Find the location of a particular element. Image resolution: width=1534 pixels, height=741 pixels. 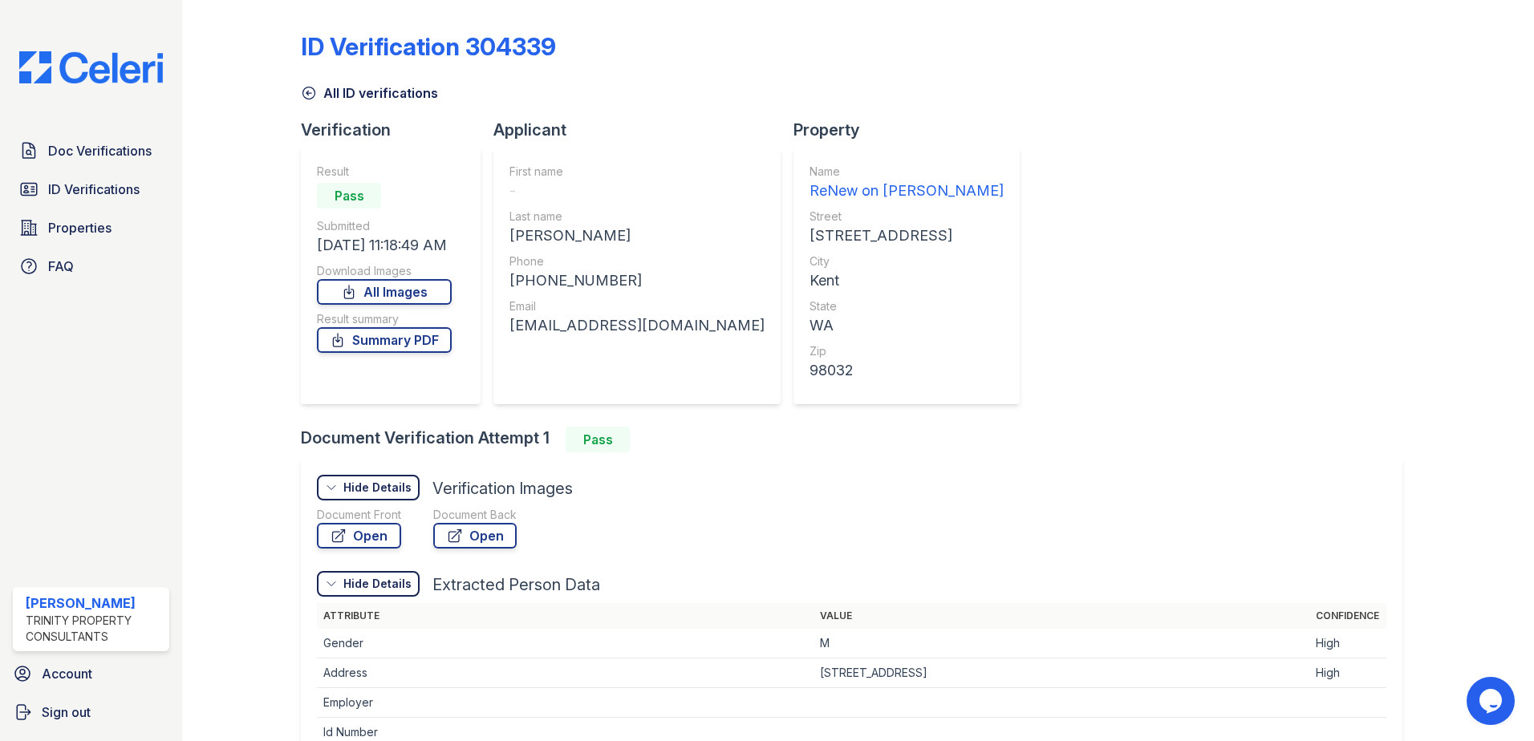

td: M is located at coordinates (1061, 643).